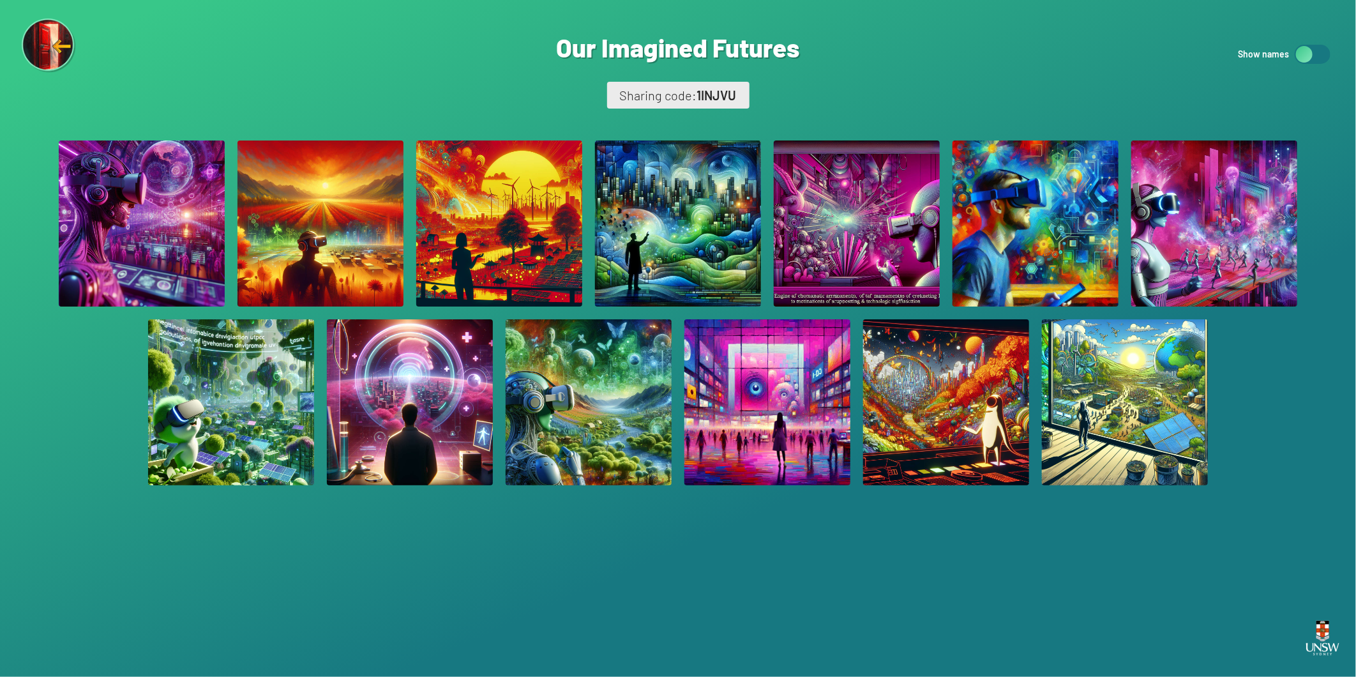  Describe the element at coordinates (678, 47) in the screenshot. I see `h1: Our Imagined Futures` at that location.